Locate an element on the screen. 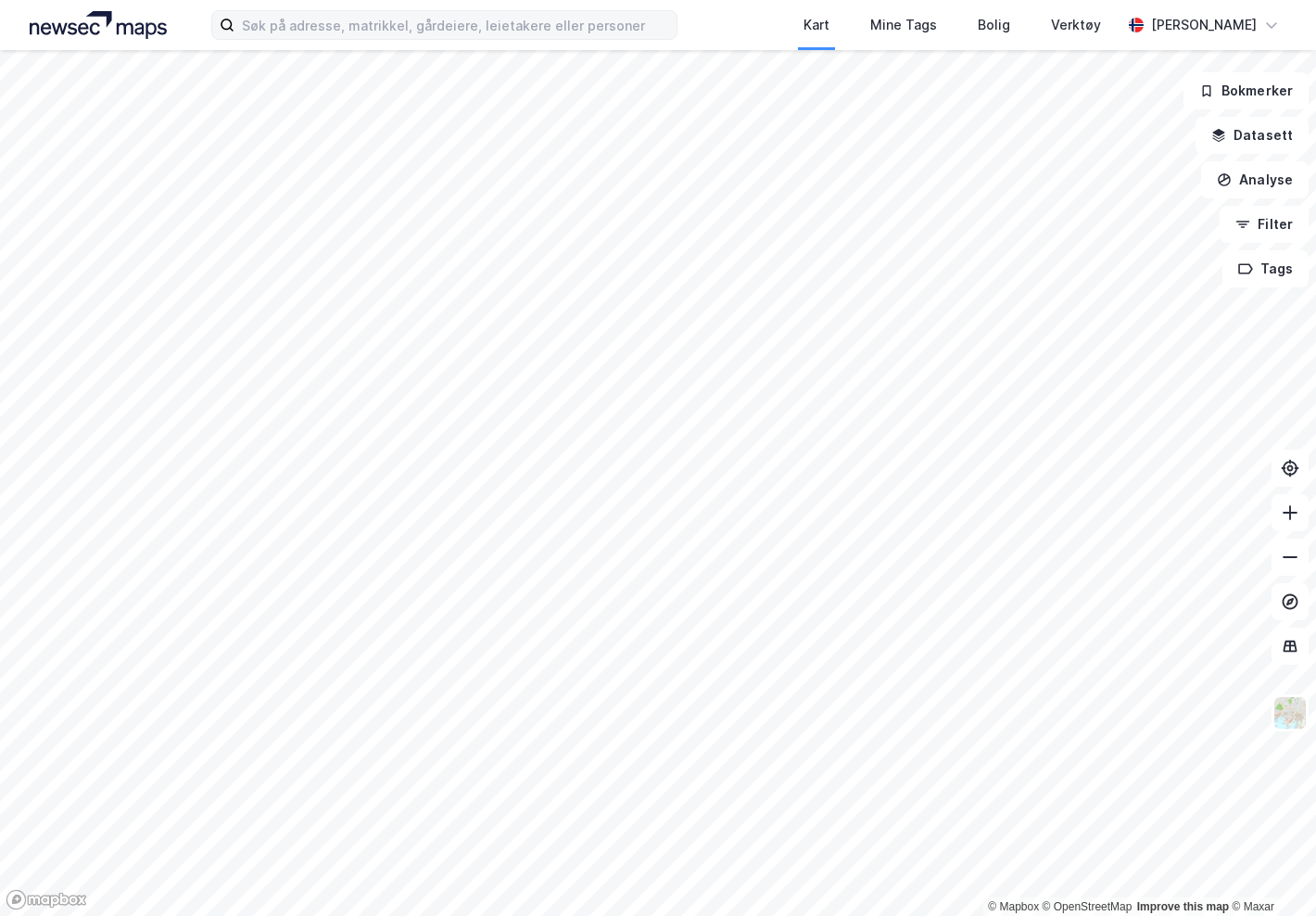 Image resolution: width=1316 pixels, height=916 pixels. button: Bokmerker is located at coordinates (1245, 91).